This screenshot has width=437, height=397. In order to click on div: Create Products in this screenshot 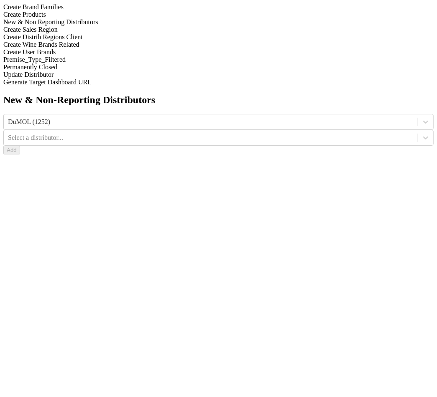, I will do `click(218, 15)`.